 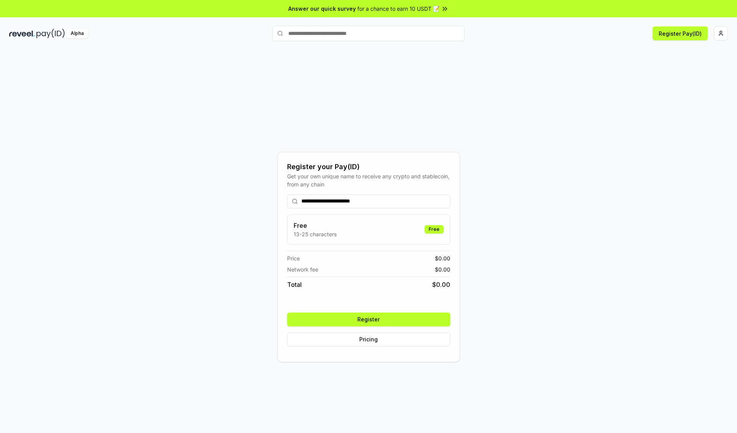 I want to click on button: Pricing, so click(x=368, y=340).